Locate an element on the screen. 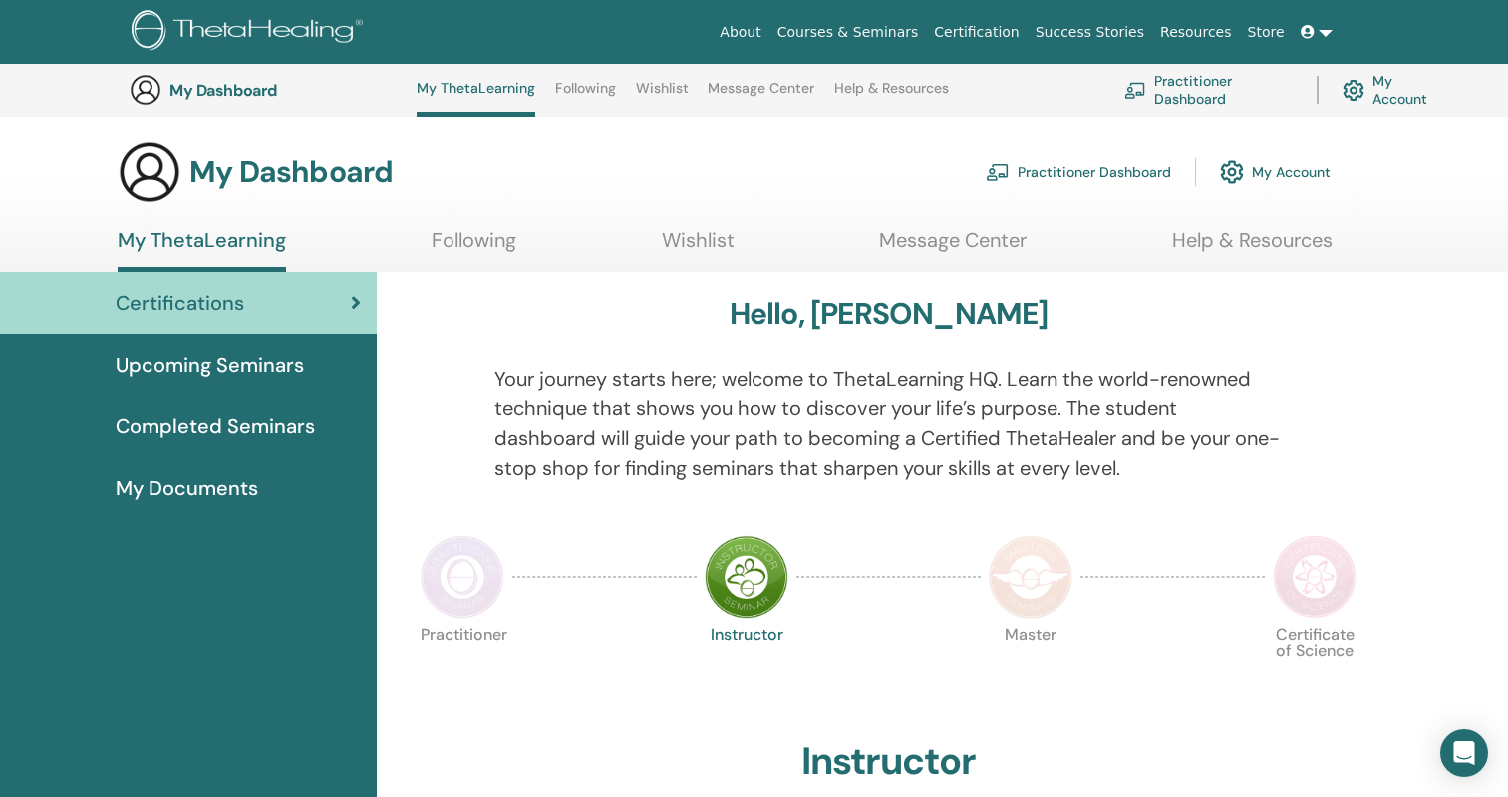  a: Store is located at coordinates (1266, 32).